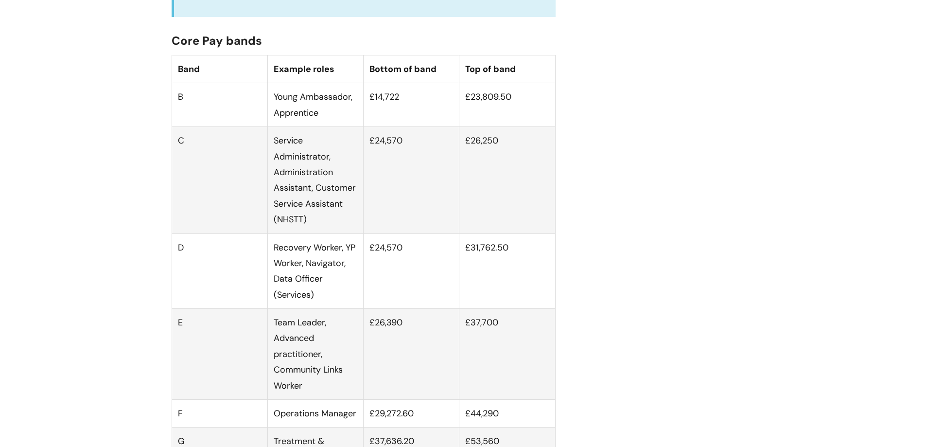 This screenshot has width=926, height=447. Describe the element at coordinates (315, 69) in the screenshot. I see `th: Example roles` at that location.